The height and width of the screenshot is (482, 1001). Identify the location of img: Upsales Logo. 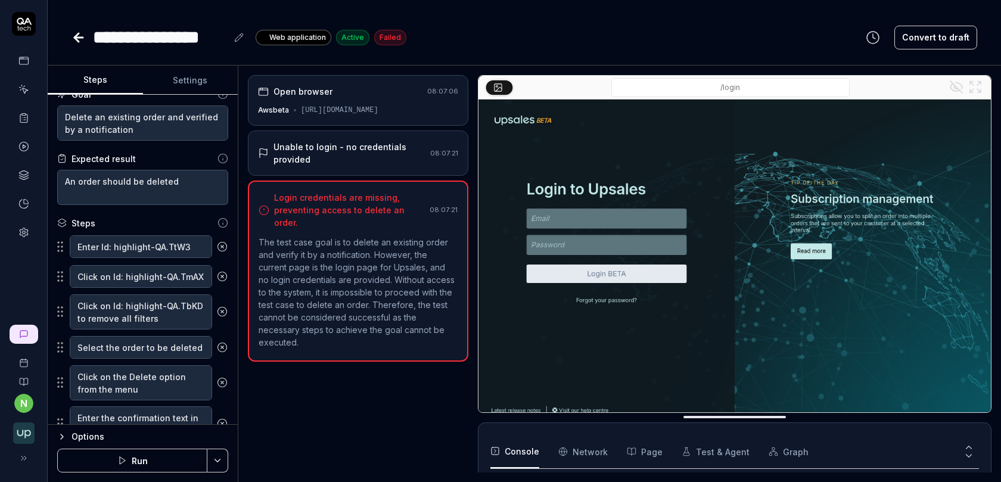
(24, 433).